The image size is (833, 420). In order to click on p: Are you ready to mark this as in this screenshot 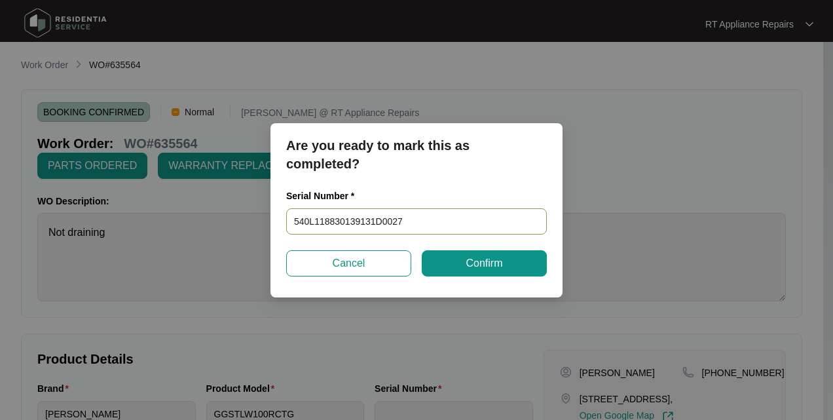, I will do `click(417, 145)`.